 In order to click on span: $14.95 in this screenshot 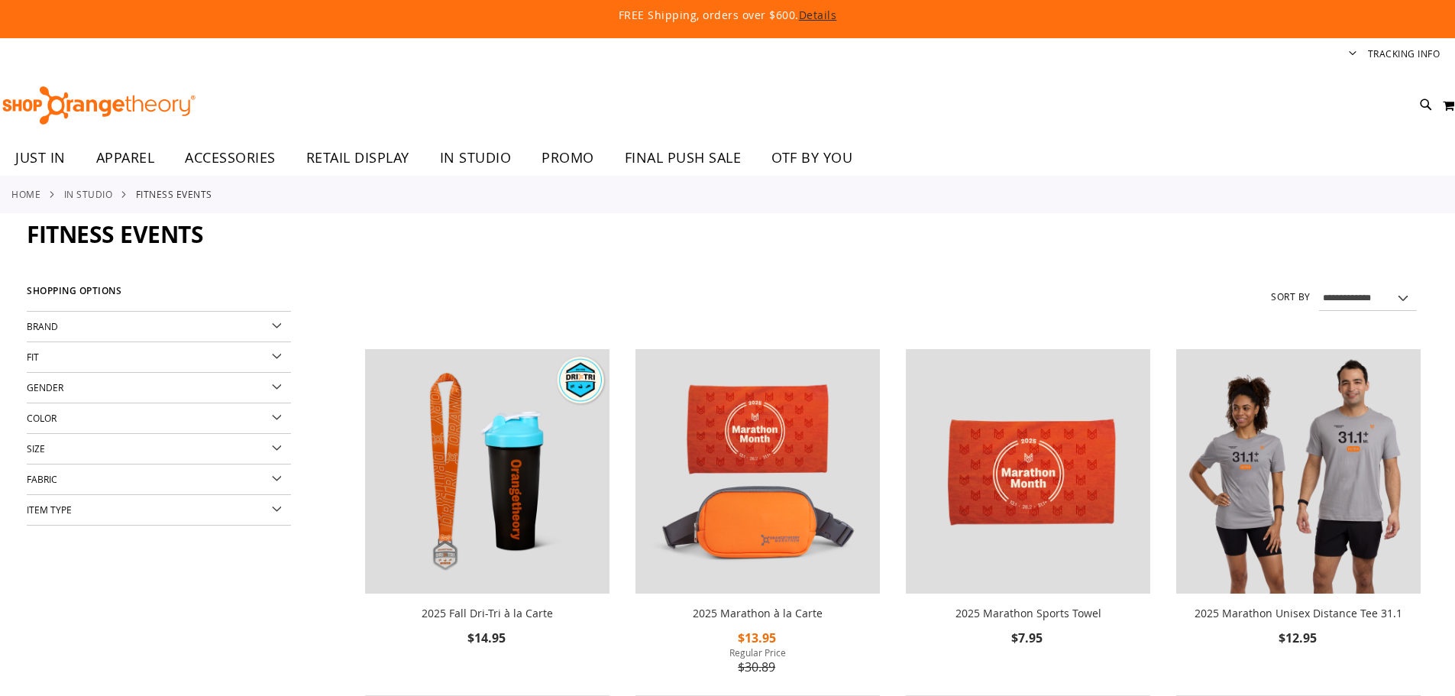, I will do `click(487, 638)`.